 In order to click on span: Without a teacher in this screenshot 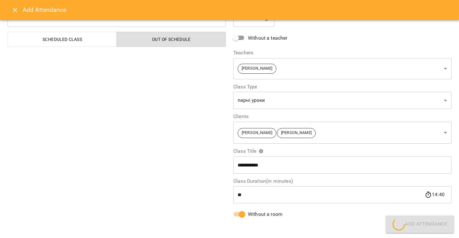, I will do `click(268, 38)`.